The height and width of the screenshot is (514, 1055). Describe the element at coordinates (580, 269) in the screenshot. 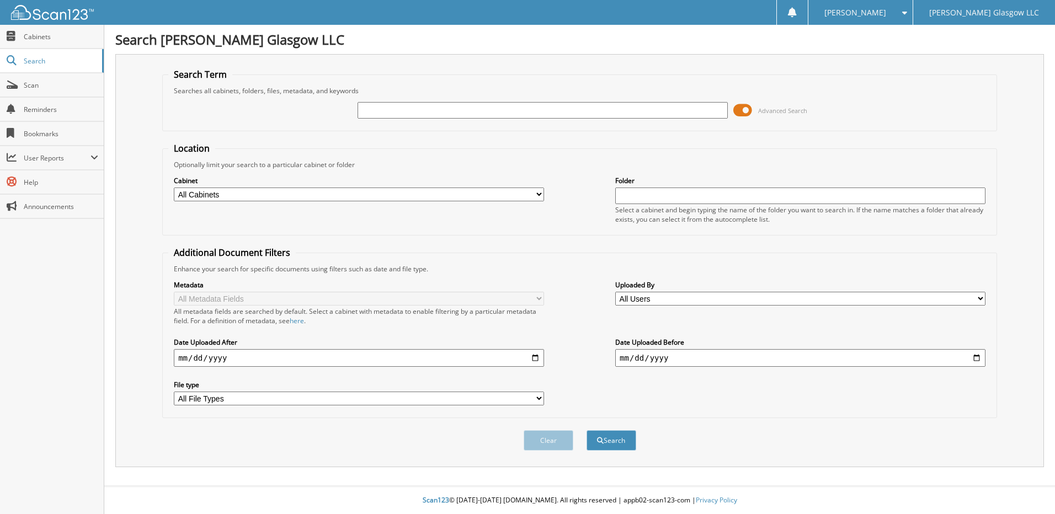

I see `div: Enhance your search for specific documents using filters such as date and file type.` at that location.